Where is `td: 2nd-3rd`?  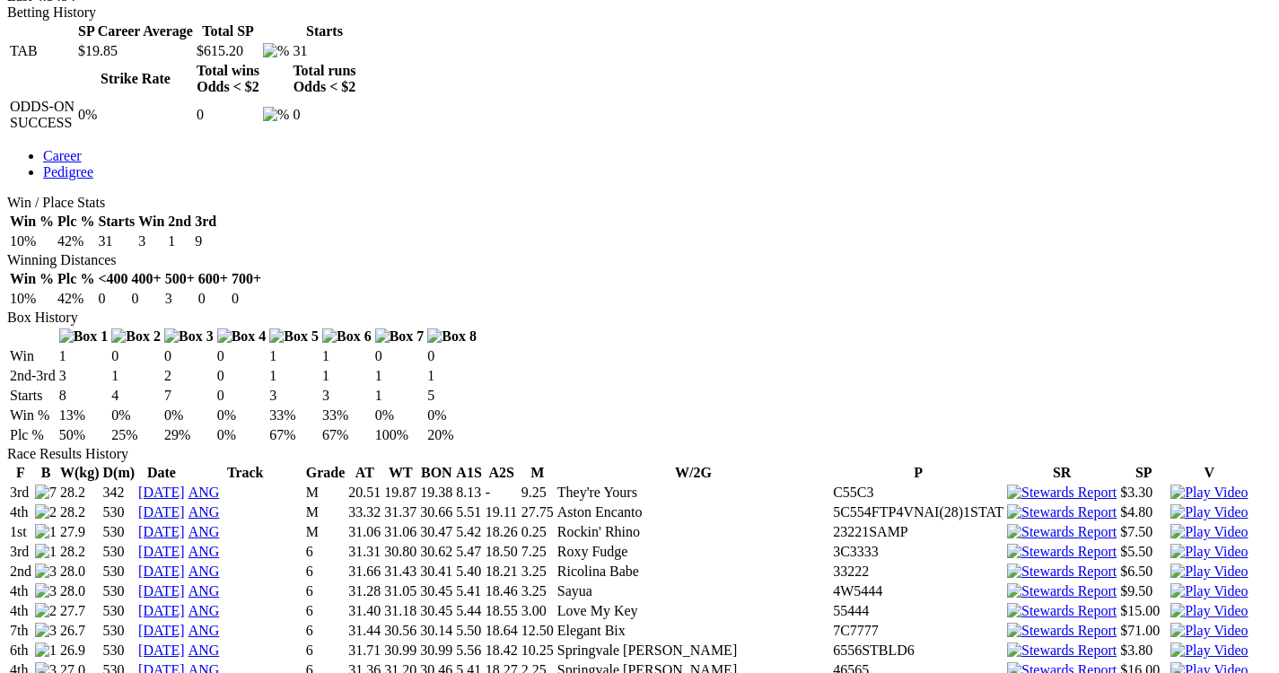 td: 2nd-3rd is located at coordinates (32, 376).